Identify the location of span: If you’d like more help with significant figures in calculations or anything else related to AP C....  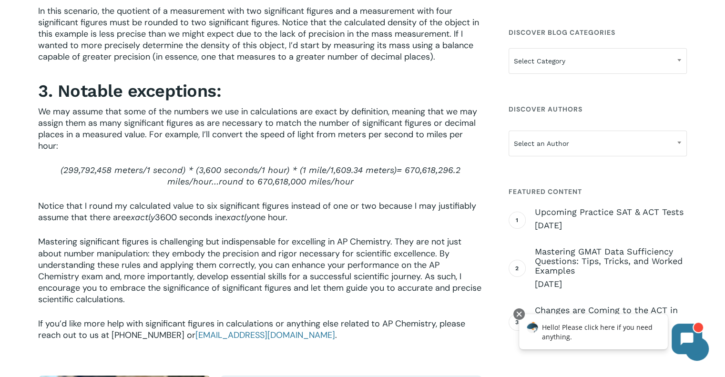
(252, 329).